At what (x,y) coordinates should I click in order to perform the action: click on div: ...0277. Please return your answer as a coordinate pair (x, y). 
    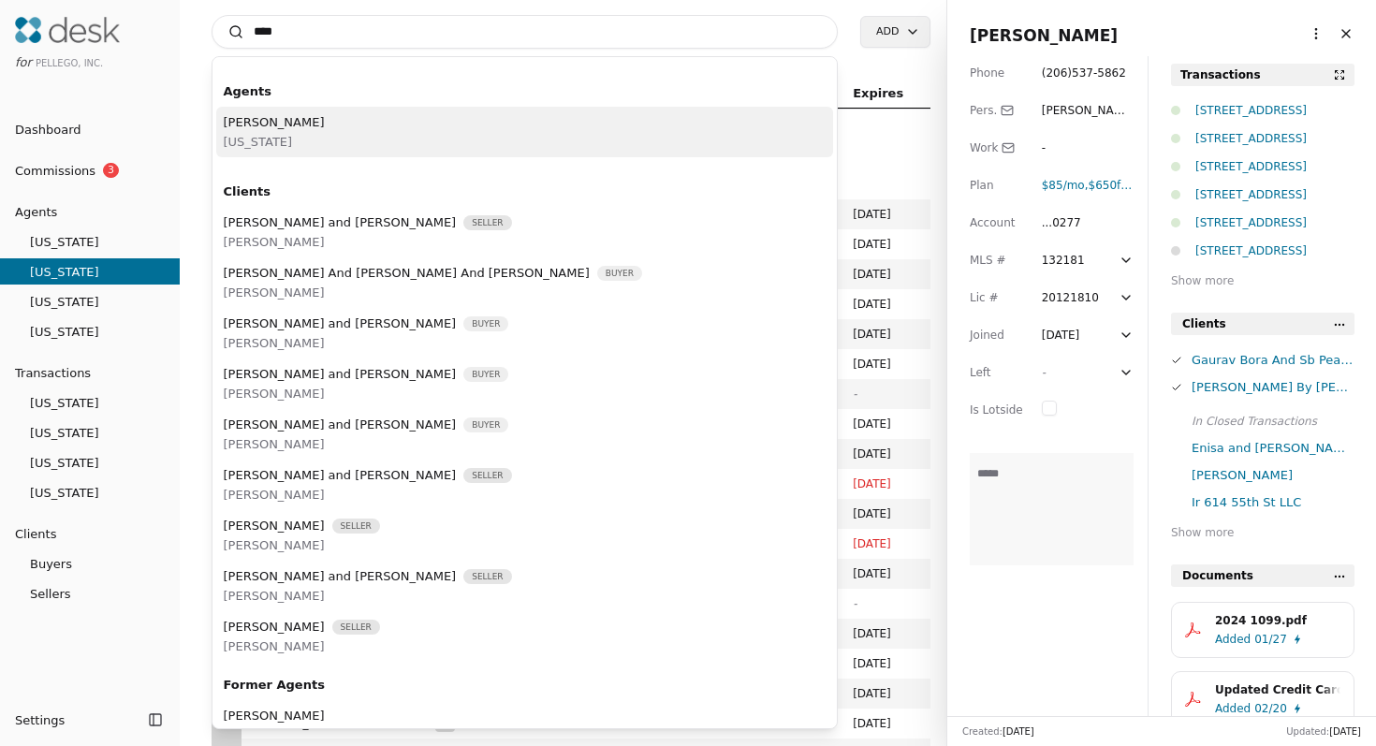
    Looking at the image, I should click on (1087, 223).